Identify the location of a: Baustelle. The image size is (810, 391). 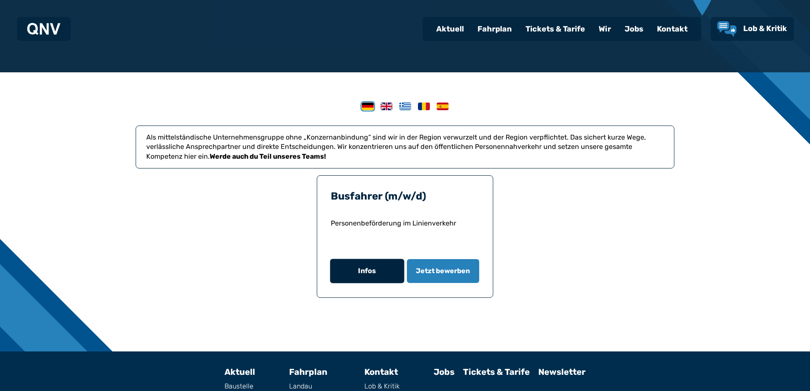
(252, 386).